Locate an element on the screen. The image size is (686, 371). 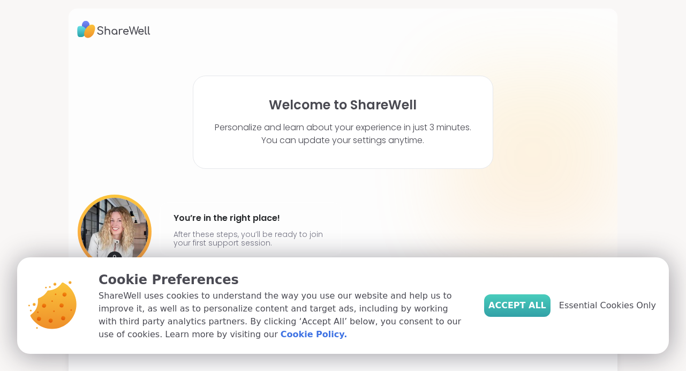
img: mic icon is located at coordinates (115, 259).